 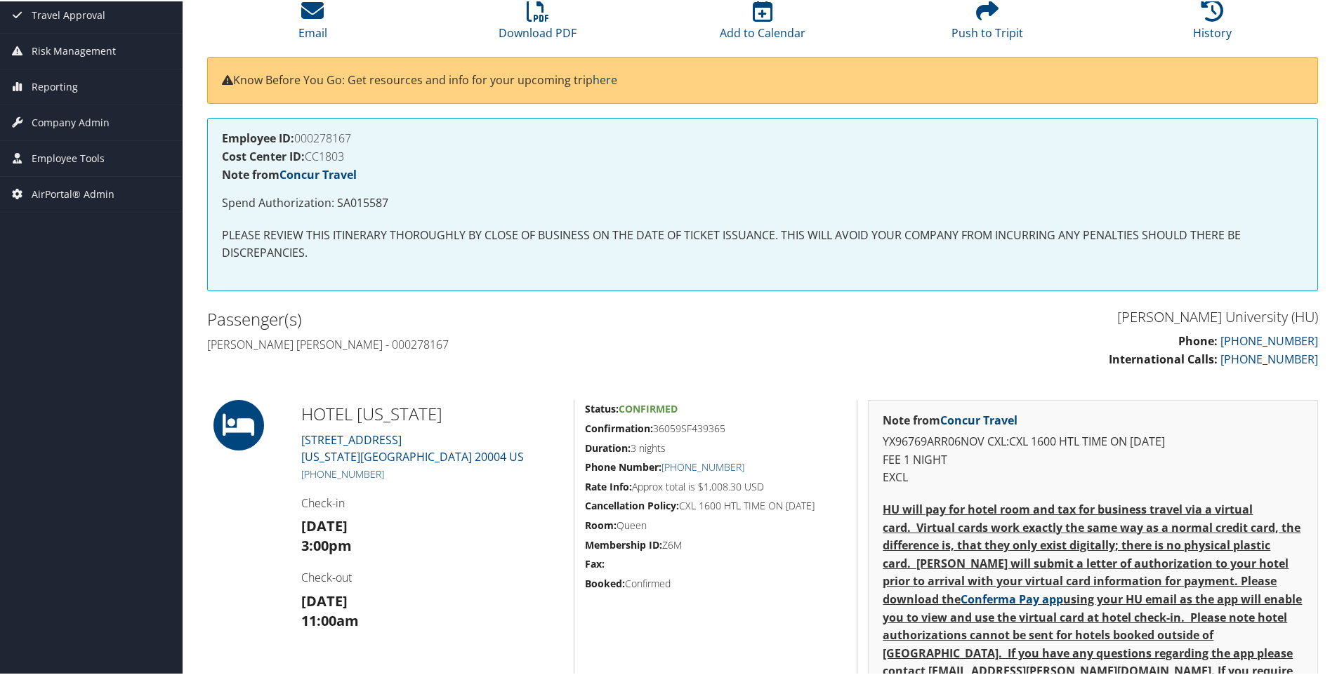 What do you see at coordinates (326, 544) in the screenshot?
I see `strong: 3:00pm` at bounding box center [326, 544].